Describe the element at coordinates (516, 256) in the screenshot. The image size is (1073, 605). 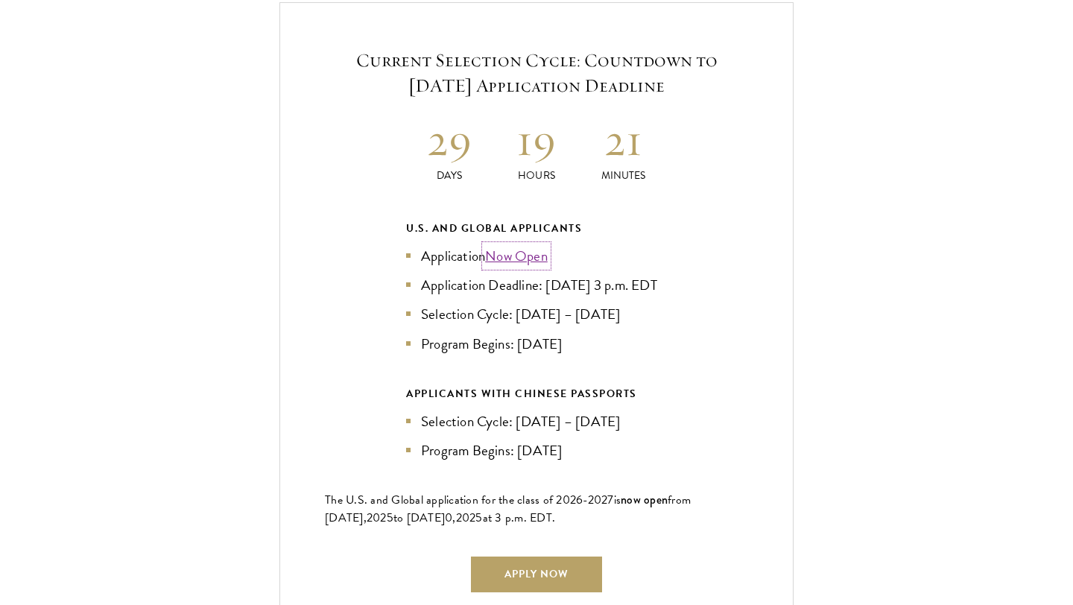
I see `a: Now Open` at that location.